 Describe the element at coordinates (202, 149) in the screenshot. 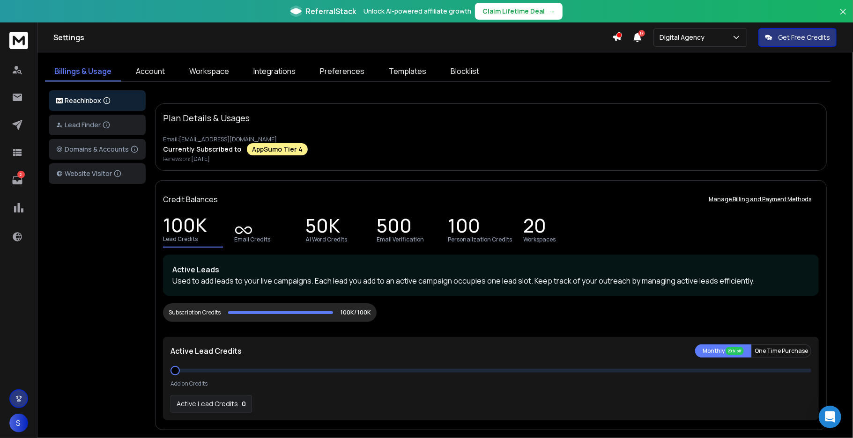

I see `p: Currently Subscribed to` at that location.